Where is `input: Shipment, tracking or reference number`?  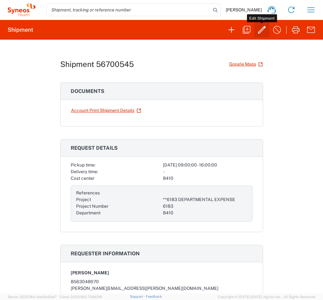
input: Shipment, tracking or reference number is located at coordinates (129, 10).